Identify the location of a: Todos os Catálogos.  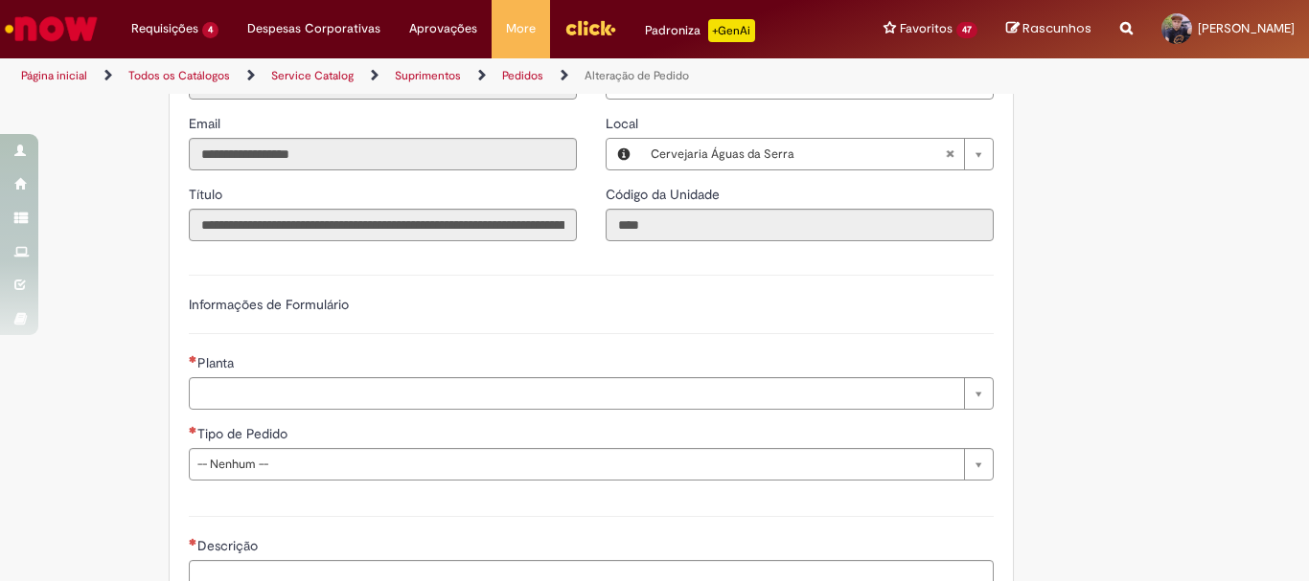
(179, 76).